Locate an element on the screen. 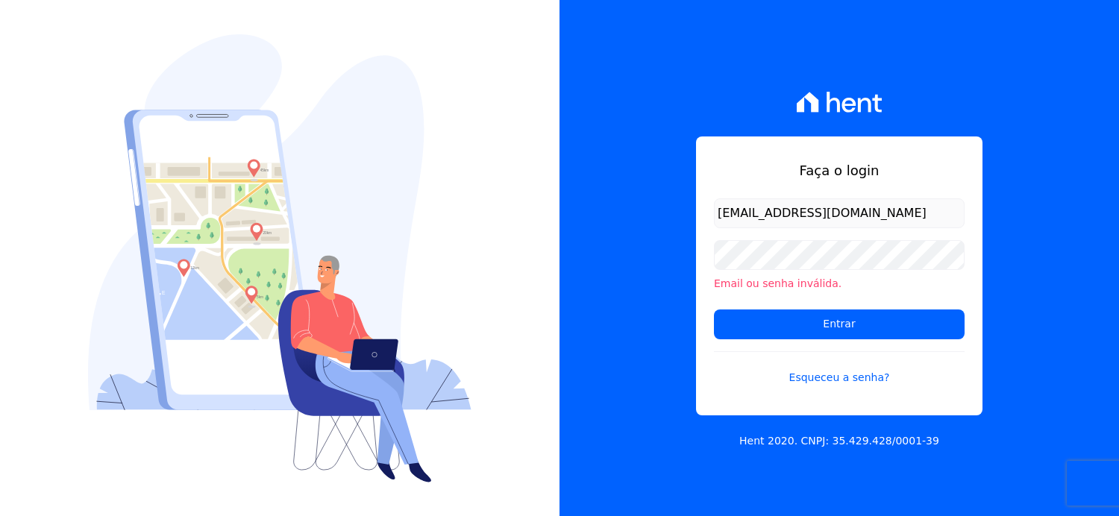  p: Hent 2020. CNPJ: 35.429.428/0001-39 is located at coordinates (840, 441).